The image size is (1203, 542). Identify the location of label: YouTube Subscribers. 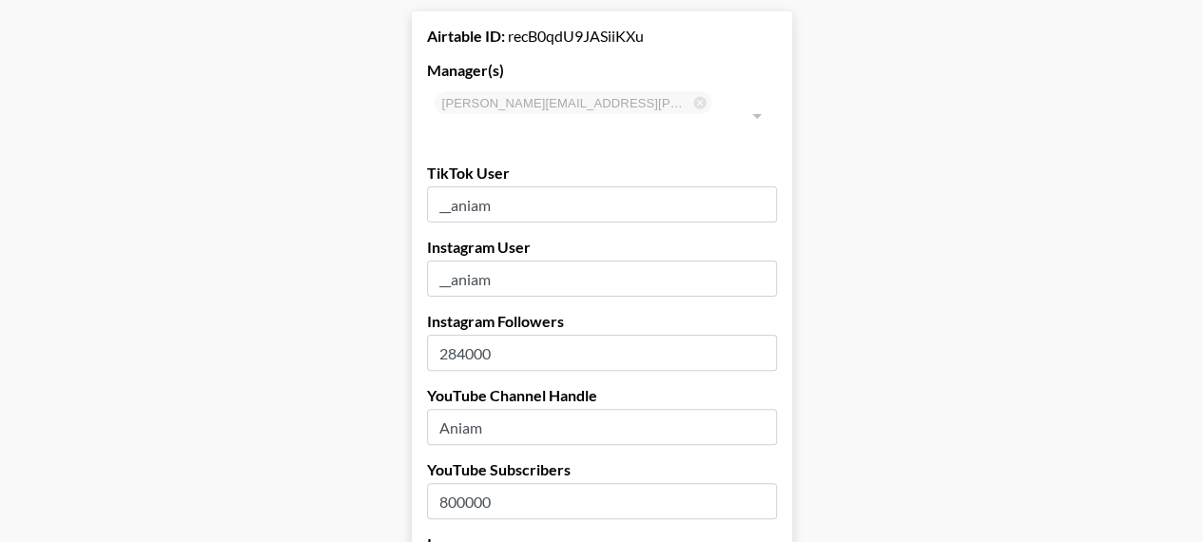
(602, 470).